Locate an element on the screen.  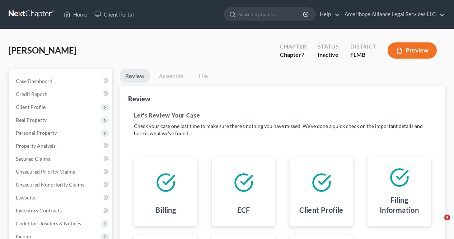
a: File is located at coordinates (203, 76).